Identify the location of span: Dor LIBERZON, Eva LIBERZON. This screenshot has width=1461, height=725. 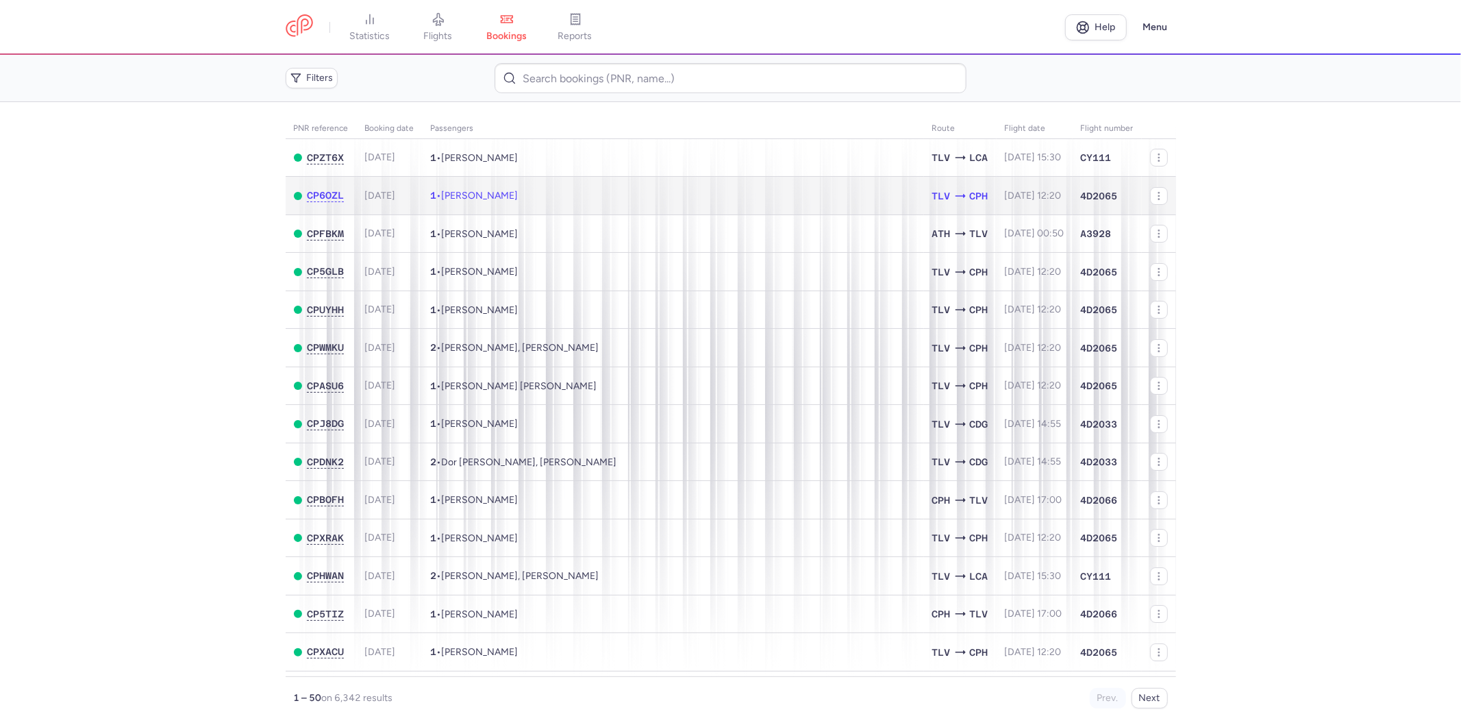
(529, 462).